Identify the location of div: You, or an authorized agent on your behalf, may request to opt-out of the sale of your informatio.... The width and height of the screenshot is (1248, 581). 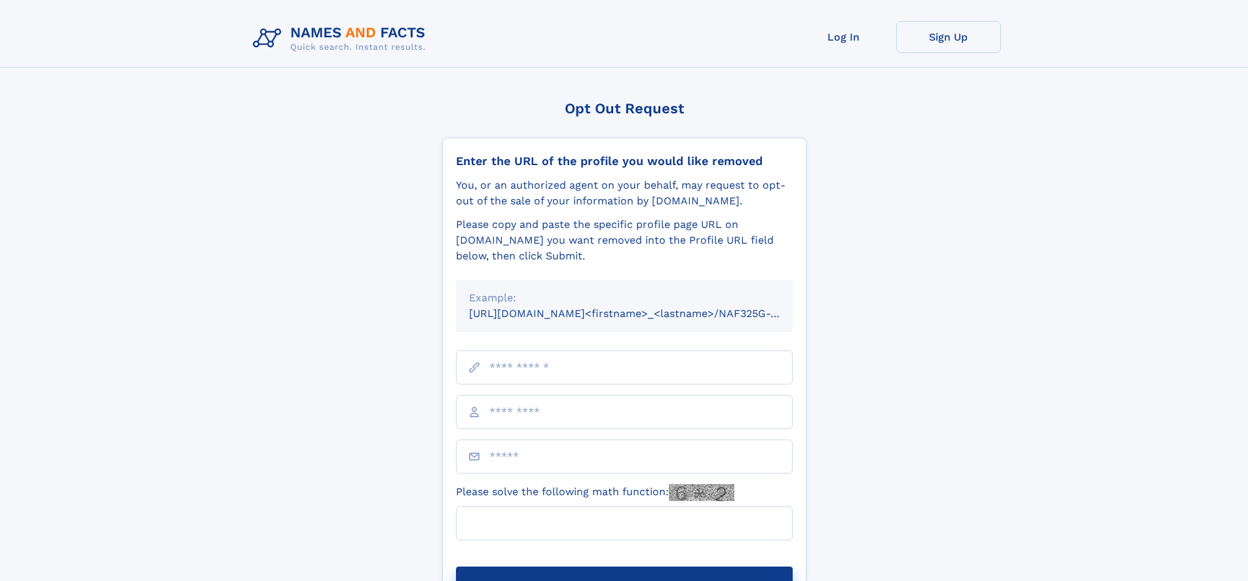
(624, 193).